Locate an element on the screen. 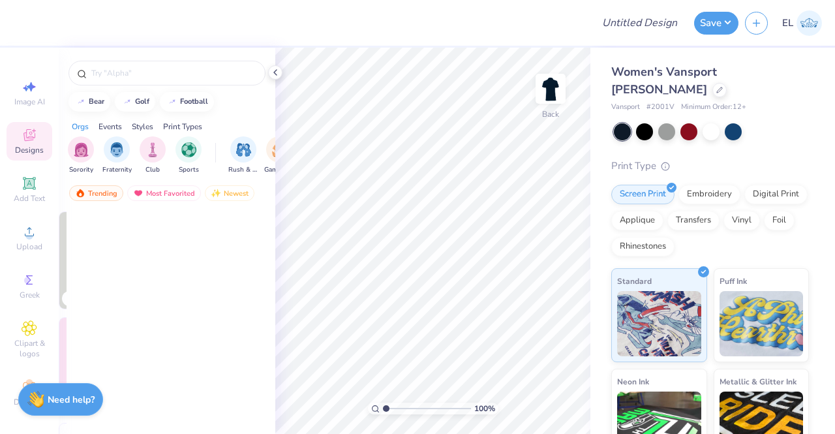 The height and width of the screenshot is (434, 835). span: Vansport is located at coordinates (626, 107).